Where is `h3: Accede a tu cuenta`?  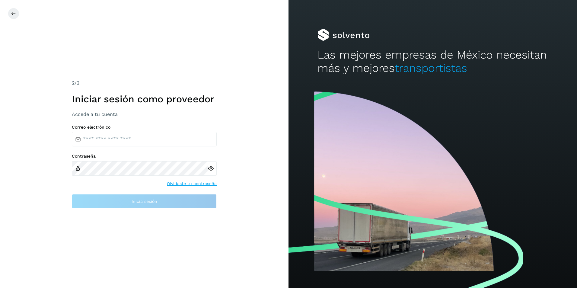 h3: Accede a tu cuenta is located at coordinates (144, 114).